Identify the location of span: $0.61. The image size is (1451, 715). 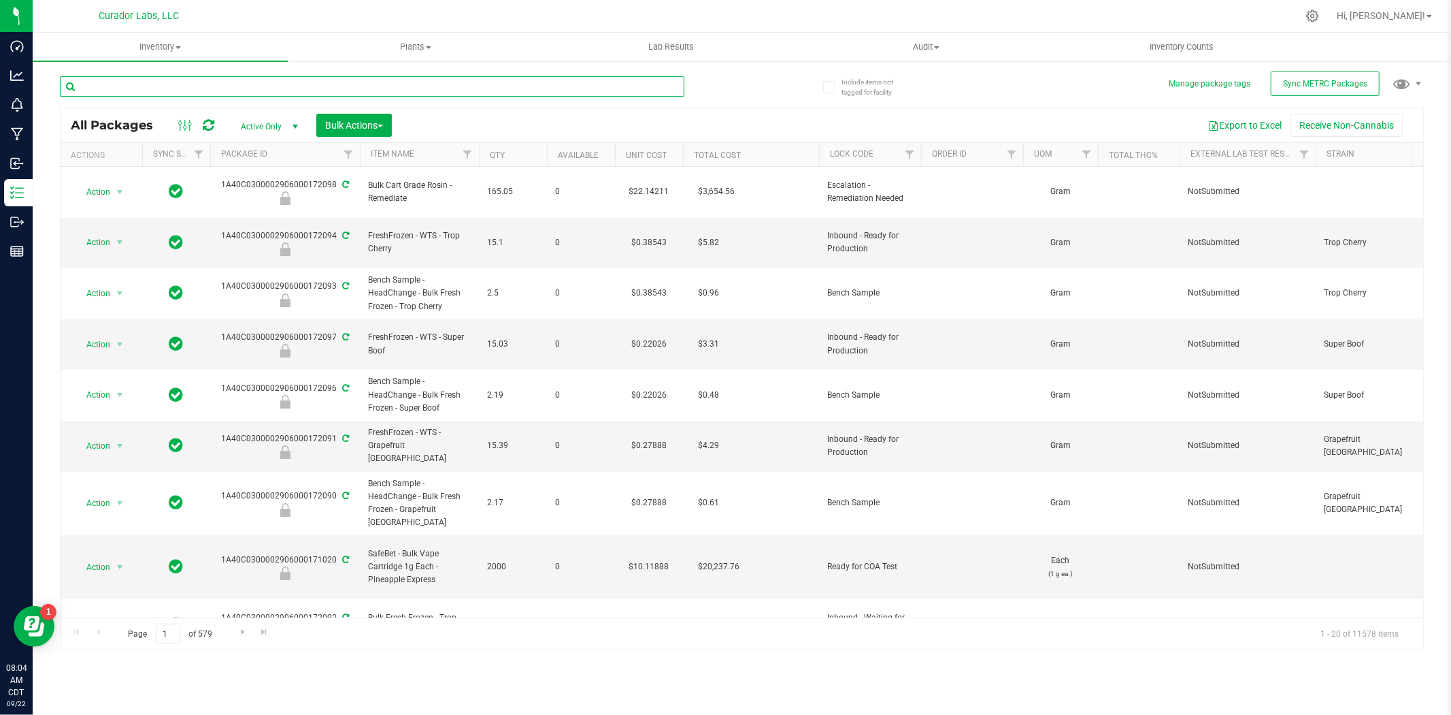
(708, 502).